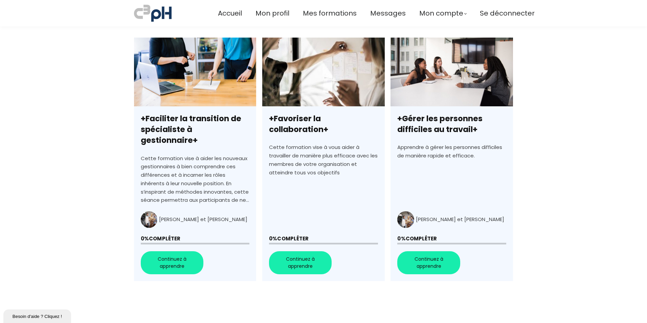 Image resolution: width=647 pixels, height=323 pixels. What do you see at coordinates (272, 13) in the screenshot?
I see `span: Mon profil` at bounding box center [272, 13].